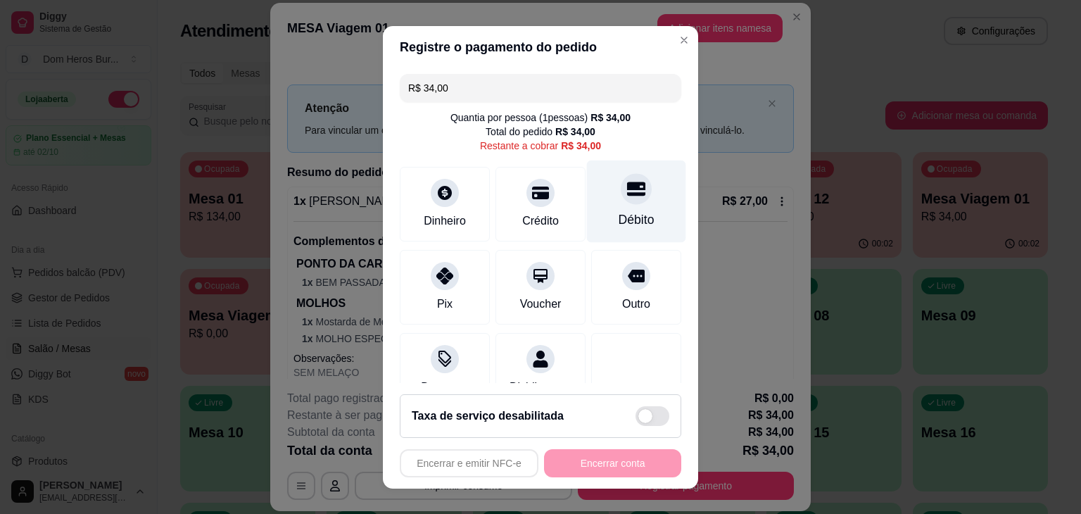  What do you see at coordinates (445, 221) in the screenshot?
I see `div: Dinheiro` at bounding box center [445, 221].